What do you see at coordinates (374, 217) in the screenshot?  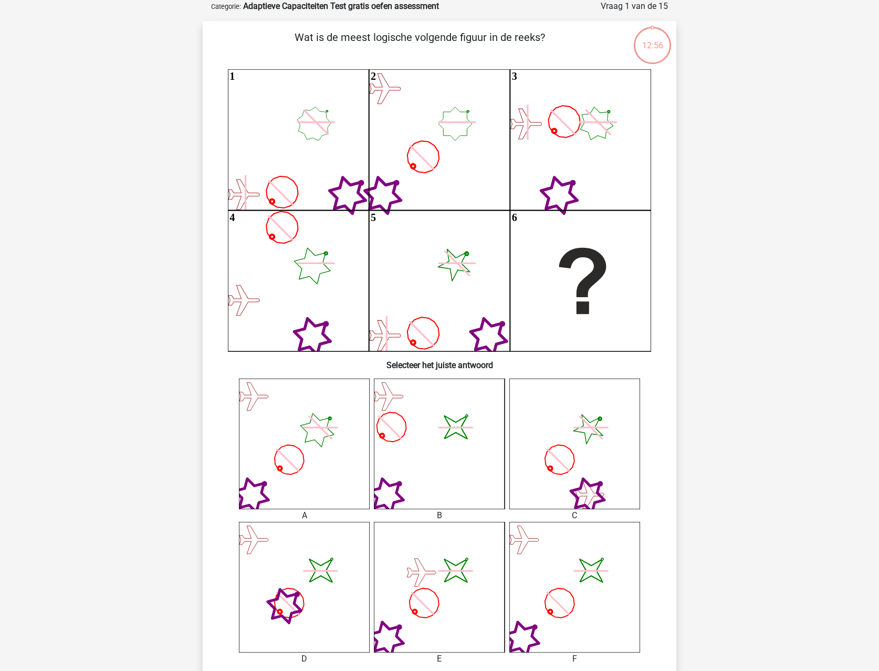 I see `text: 5` at bounding box center [374, 217].